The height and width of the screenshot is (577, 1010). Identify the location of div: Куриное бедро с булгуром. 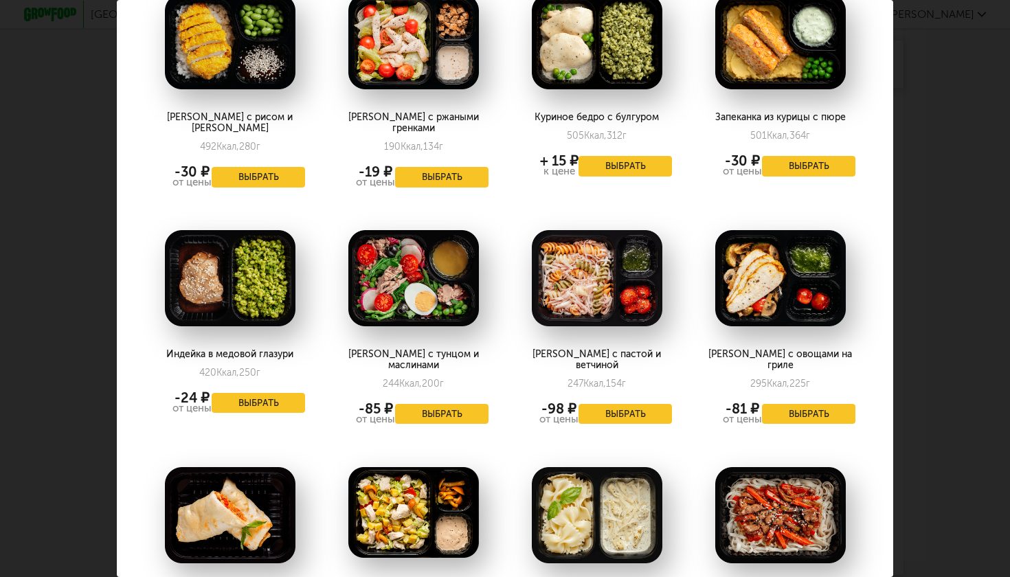
(596, 117).